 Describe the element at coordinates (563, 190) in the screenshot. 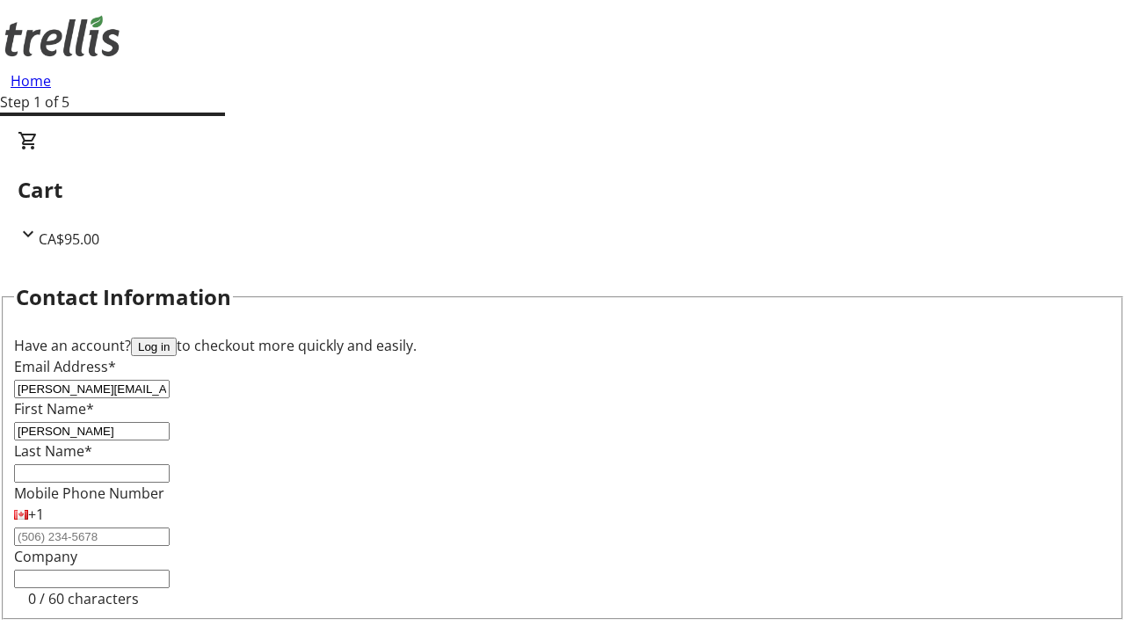

I see `h2: Cart` at that location.